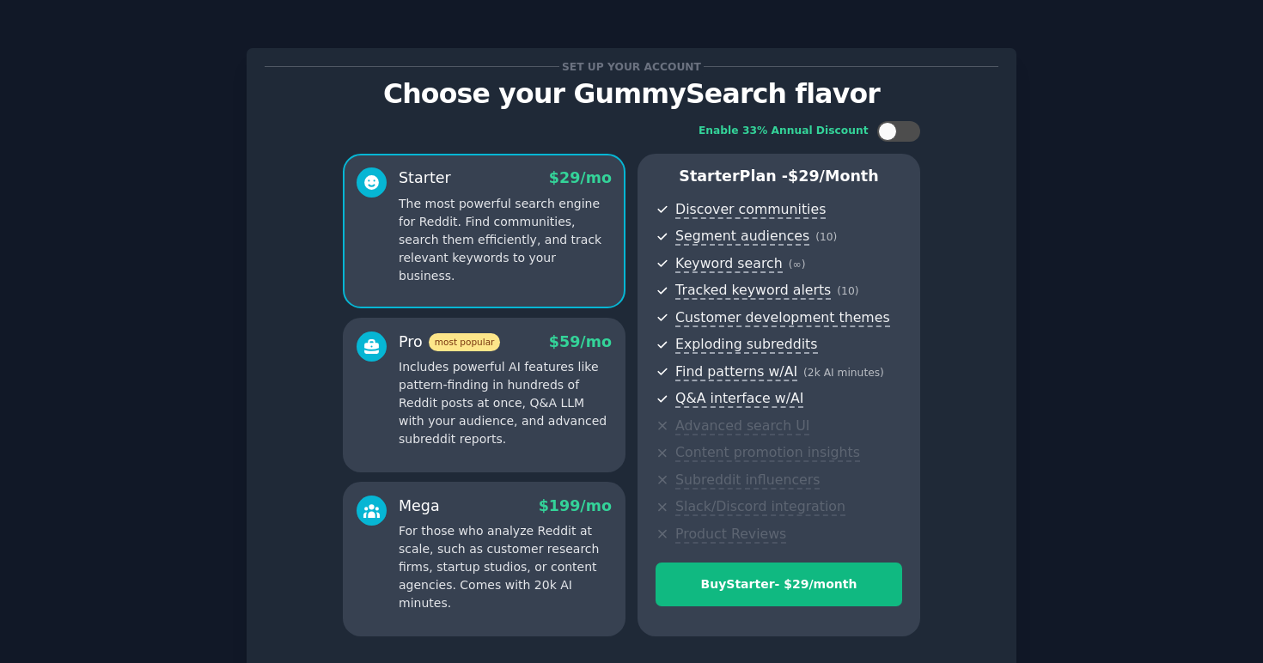 The height and width of the screenshot is (663, 1263). I want to click on p: The most powerful search engine for Reddit. Find communities, search them efficiently, and track ..., so click(505, 240).